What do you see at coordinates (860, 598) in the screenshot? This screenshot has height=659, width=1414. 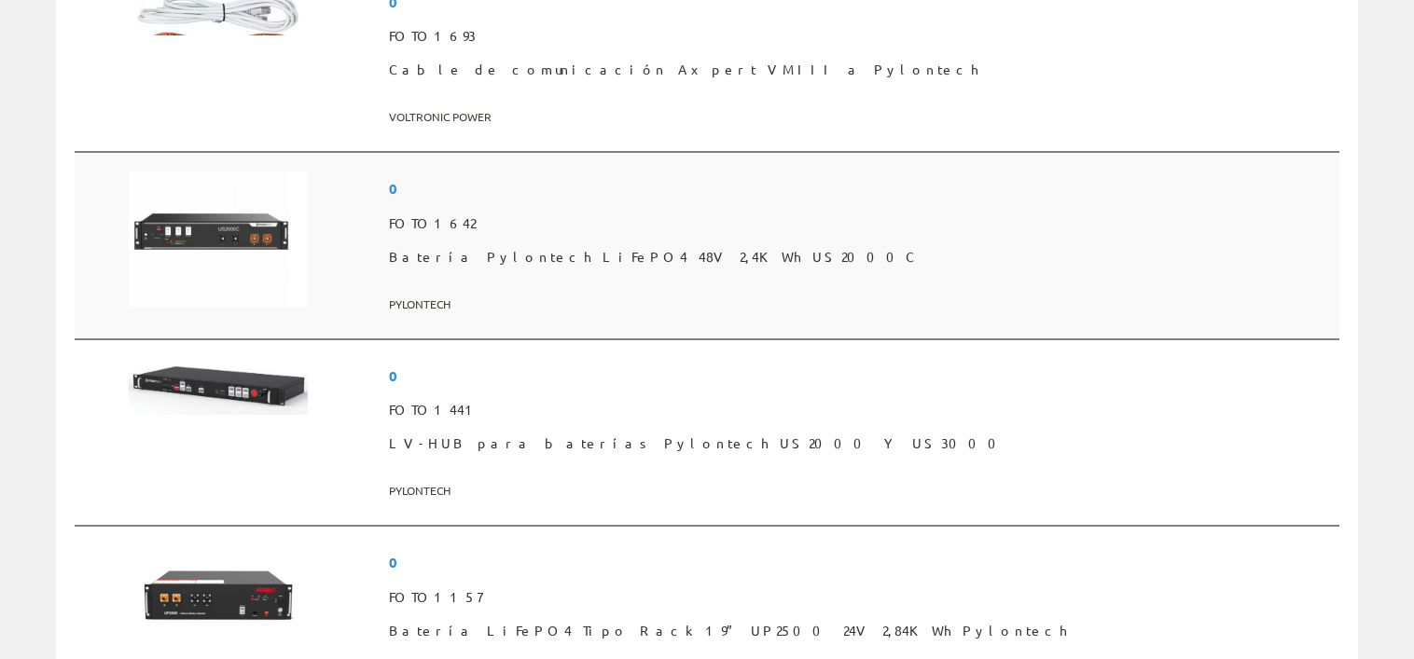 I see `span: FOTO1157` at bounding box center [860, 598].